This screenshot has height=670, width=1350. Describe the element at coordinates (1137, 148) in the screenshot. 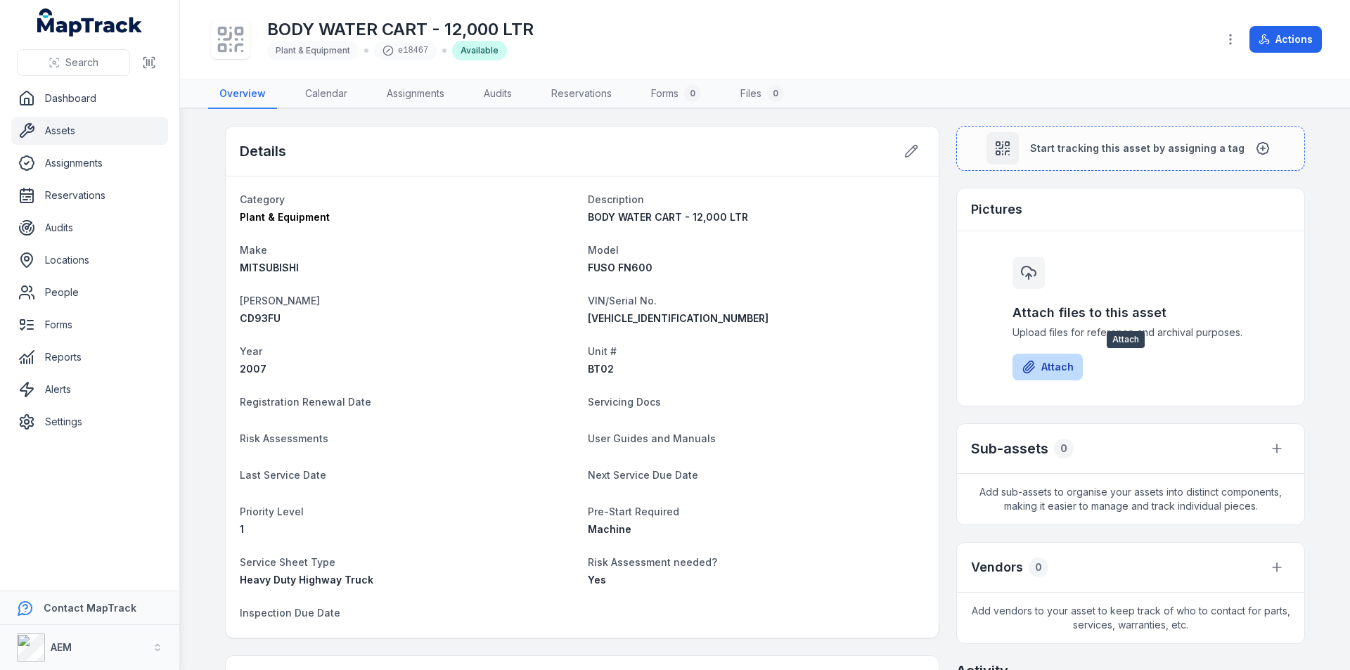

I see `span: Start tracking this asset by assigning a tag` at that location.